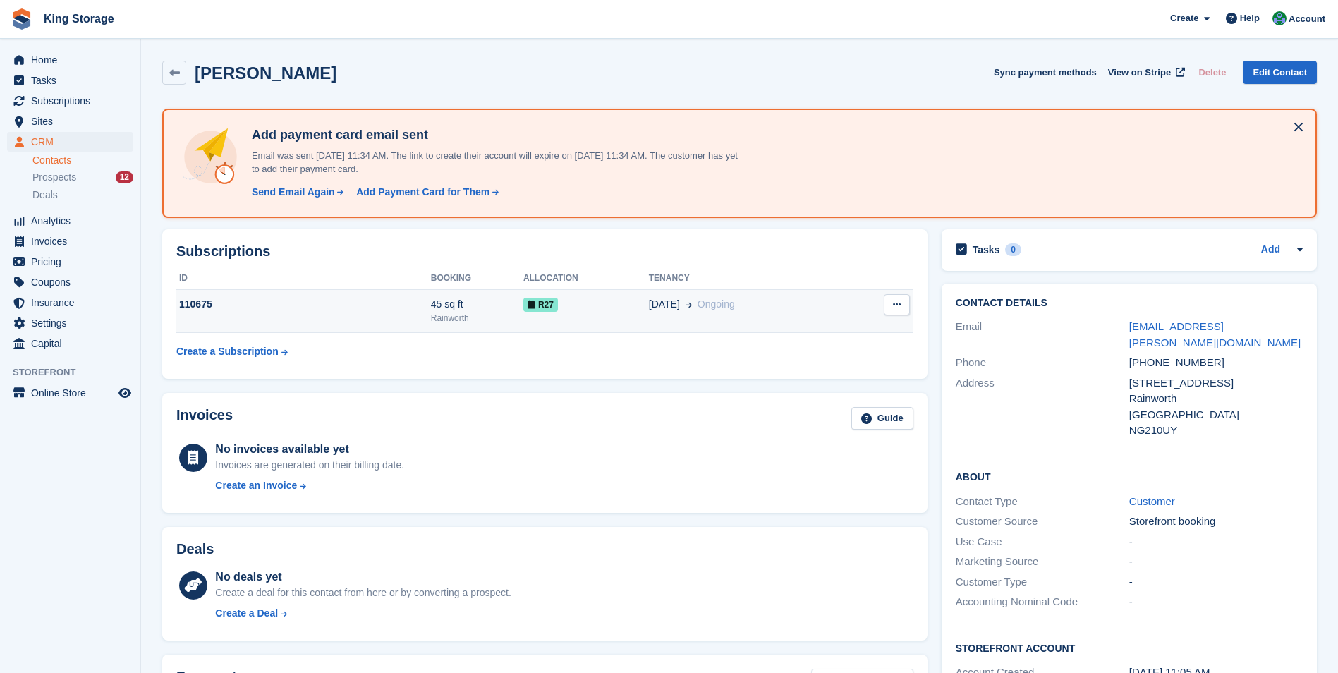 The width and height of the screenshot is (1338, 673). I want to click on span: Pricing, so click(73, 262).